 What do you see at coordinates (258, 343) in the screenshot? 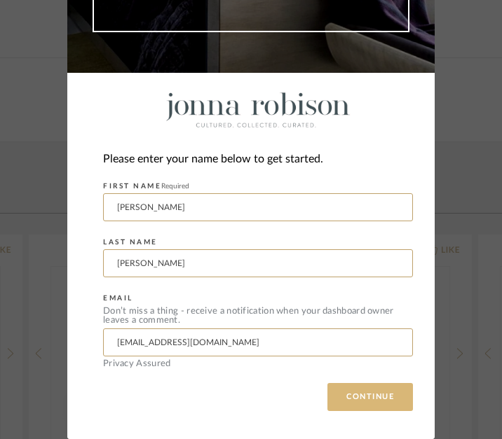
I see `input: Enter Email` at bounding box center [258, 343].